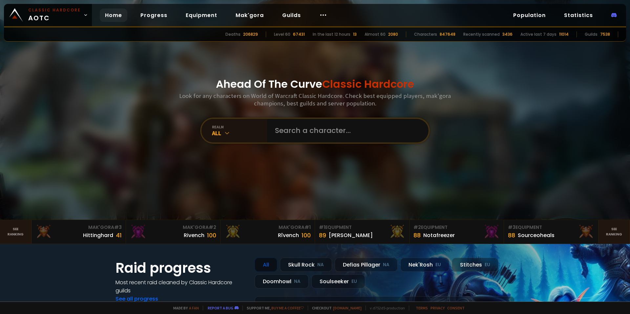 The width and height of the screenshot is (630, 314). What do you see at coordinates (299, 34) in the screenshot?
I see `div: 67431` at bounding box center [299, 34].